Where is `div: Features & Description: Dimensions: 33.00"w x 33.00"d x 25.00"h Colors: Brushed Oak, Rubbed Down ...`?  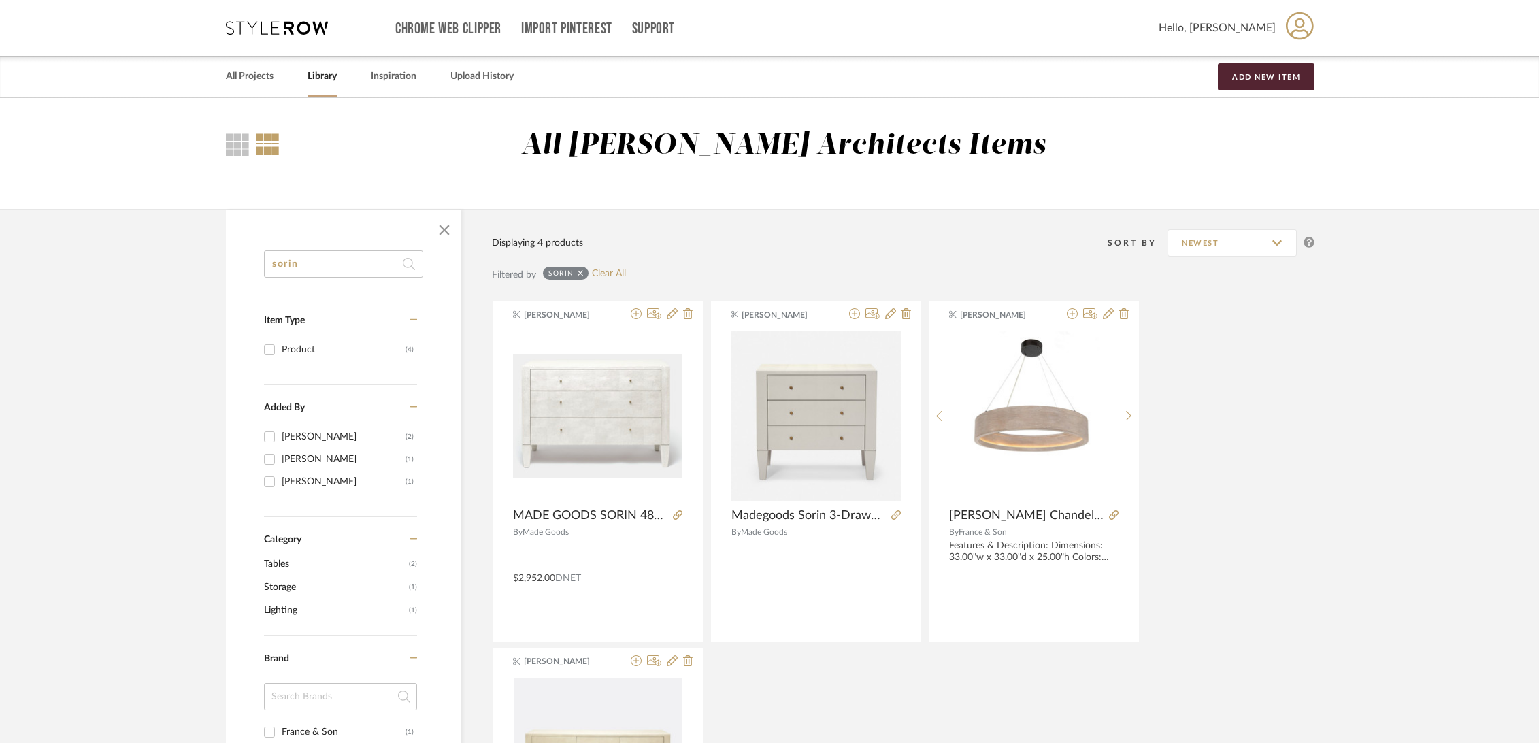 div: Features & Description: Dimensions: 33.00"w x 33.00"d x 25.00"h Colors: Brushed Oak, Rubbed Down ... is located at coordinates (1034, 552).